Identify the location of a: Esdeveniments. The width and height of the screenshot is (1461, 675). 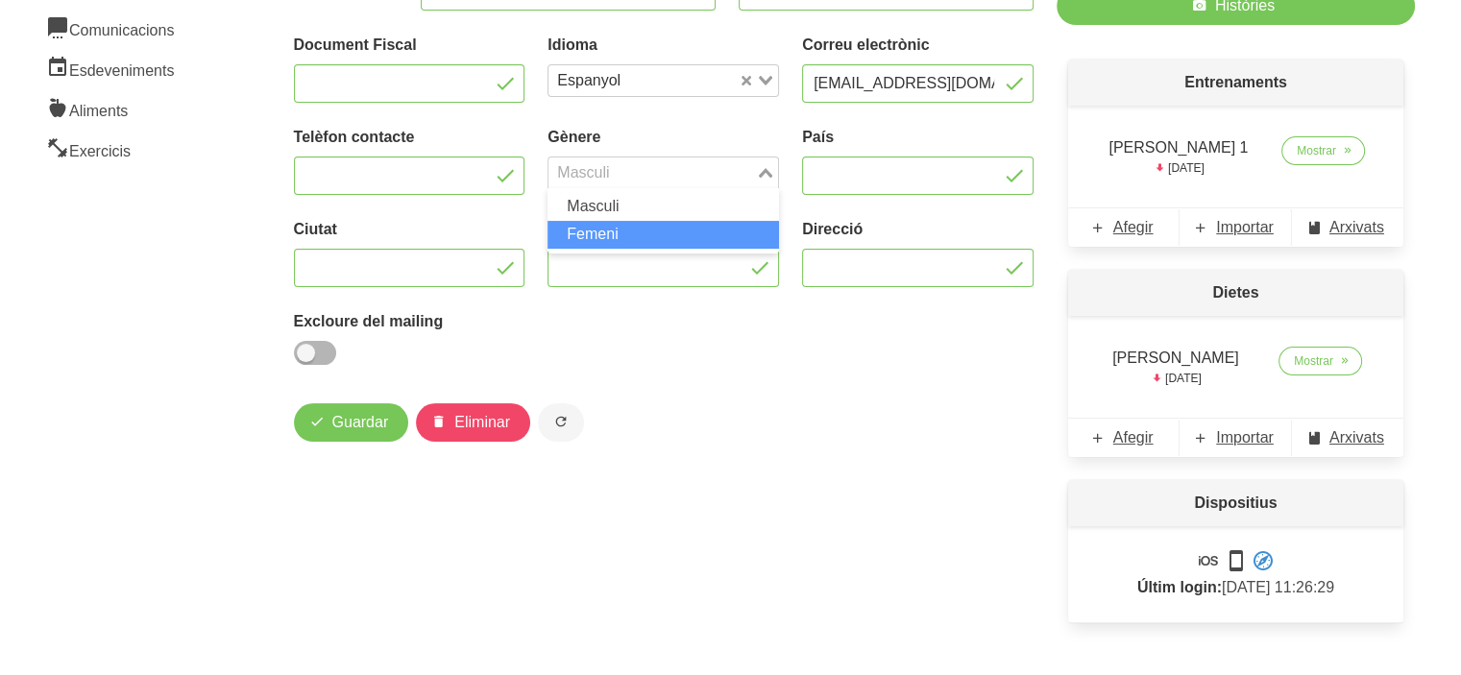
(112, 68).